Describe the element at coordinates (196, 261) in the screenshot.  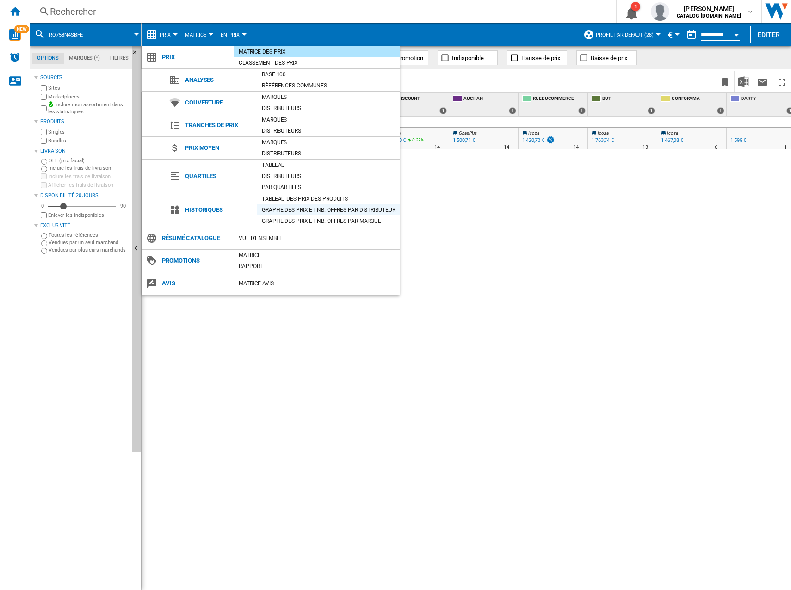
I see `span: Promotions` at that location.